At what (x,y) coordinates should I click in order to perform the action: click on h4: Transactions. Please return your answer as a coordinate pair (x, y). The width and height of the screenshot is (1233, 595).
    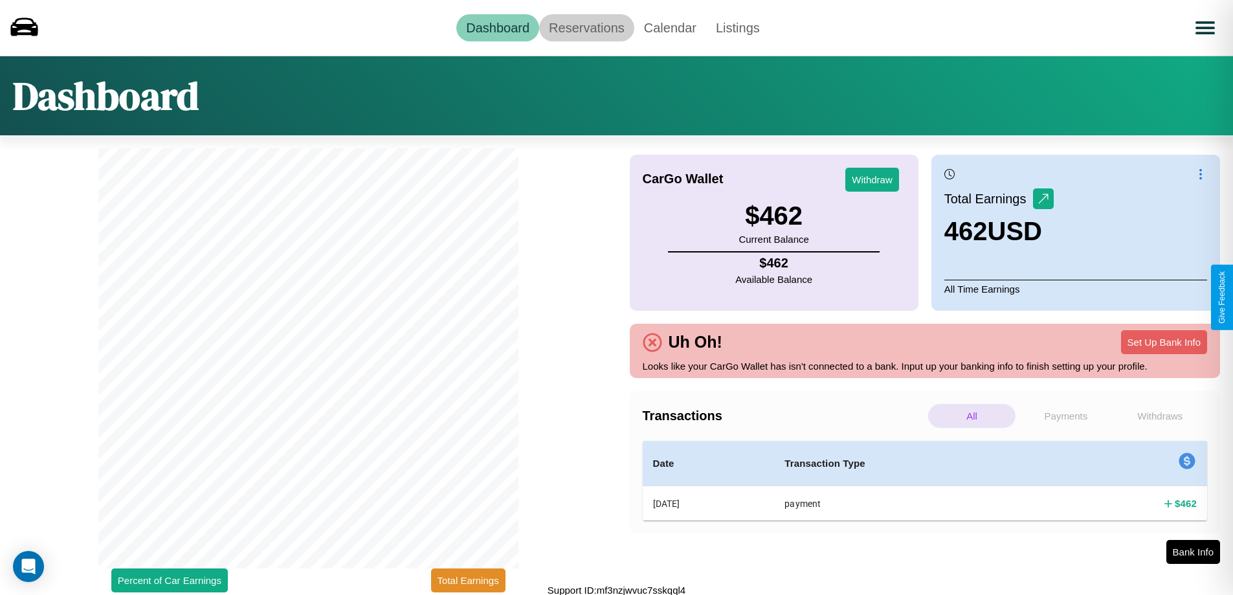
    Looking at the image, I should click on (784, 416).